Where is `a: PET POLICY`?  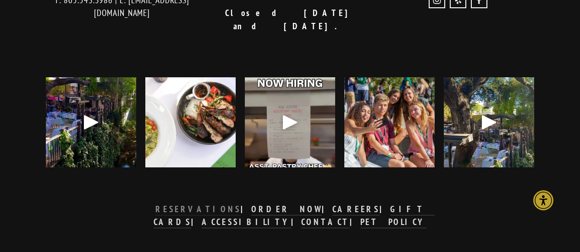 a: PET POLICY is located at coordinates (393, 223).